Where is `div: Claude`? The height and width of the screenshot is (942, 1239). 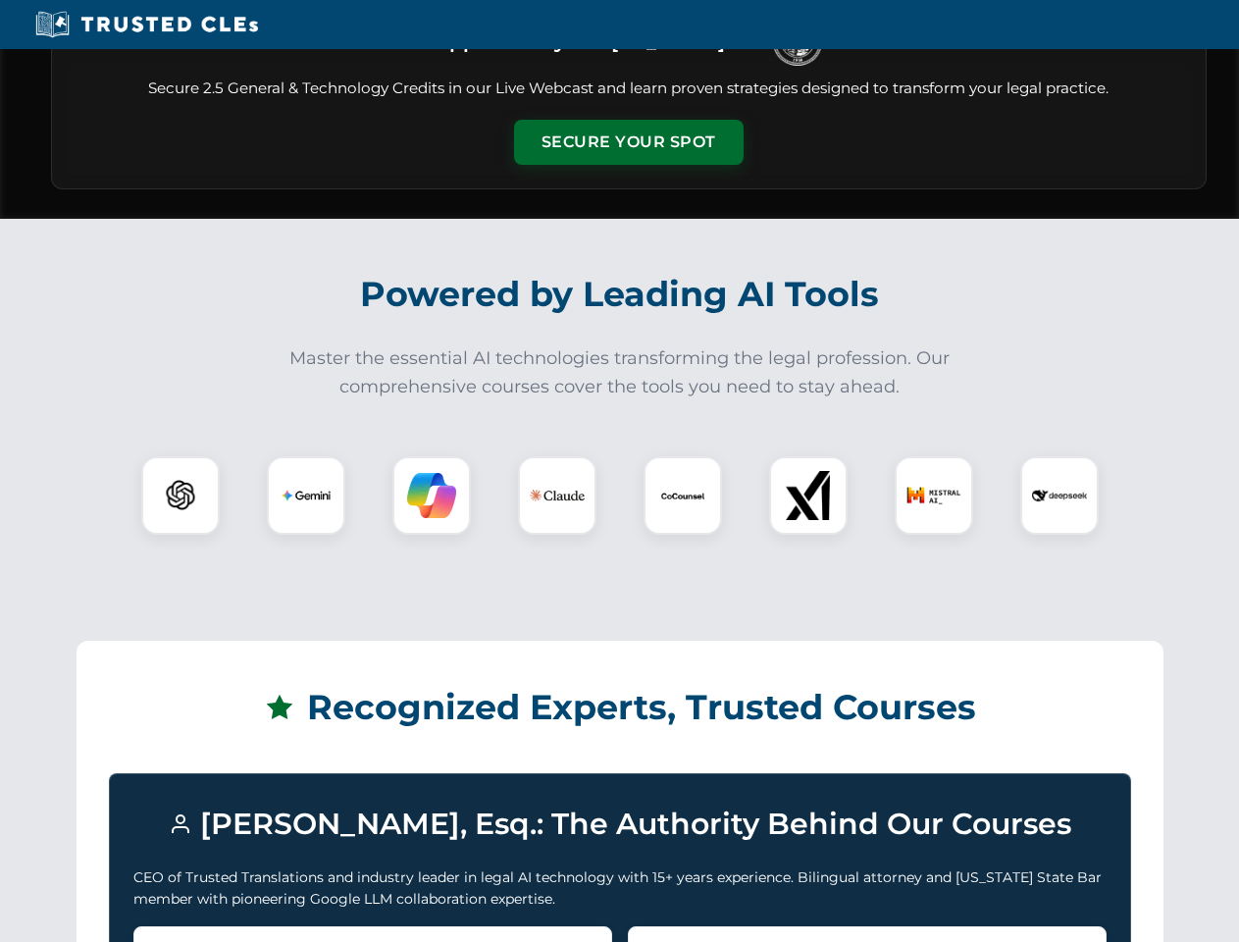 div: Claude is located at coordinates (557, 496).